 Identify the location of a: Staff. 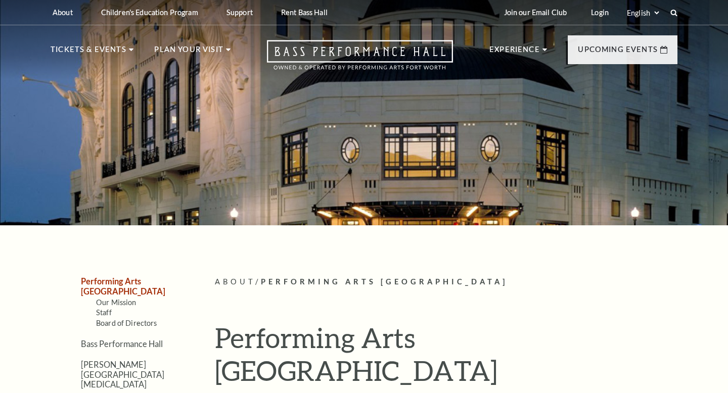
(104, 313).